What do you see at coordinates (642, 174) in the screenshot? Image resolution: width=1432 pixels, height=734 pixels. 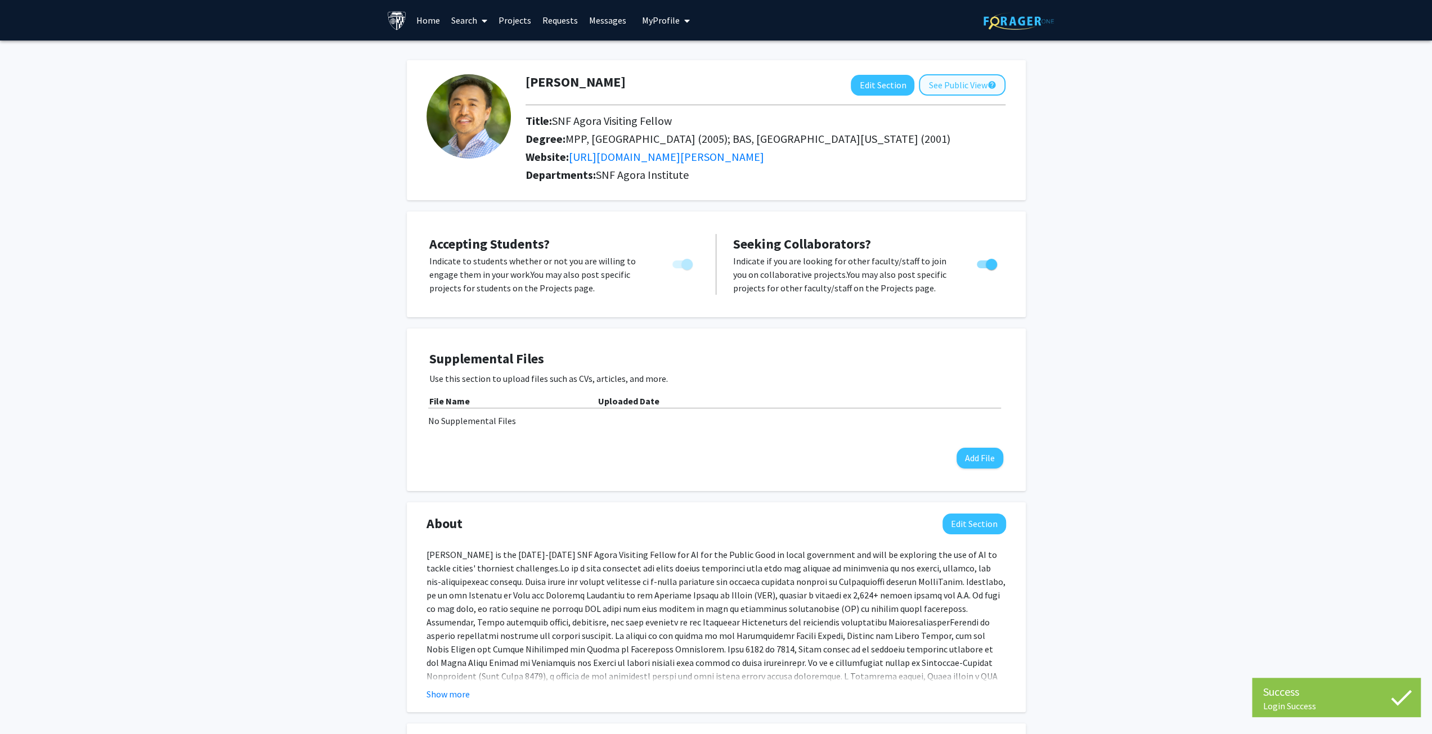 I see `span: SNF Agora Institute` at bounding box center [642, 174].